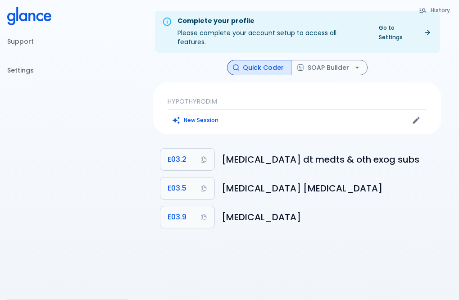 The image size is (459, 300). What do you see at coordinates (177, 217) in the screenshot?
I see `span: E03.9` at bounding box center [177, 217].